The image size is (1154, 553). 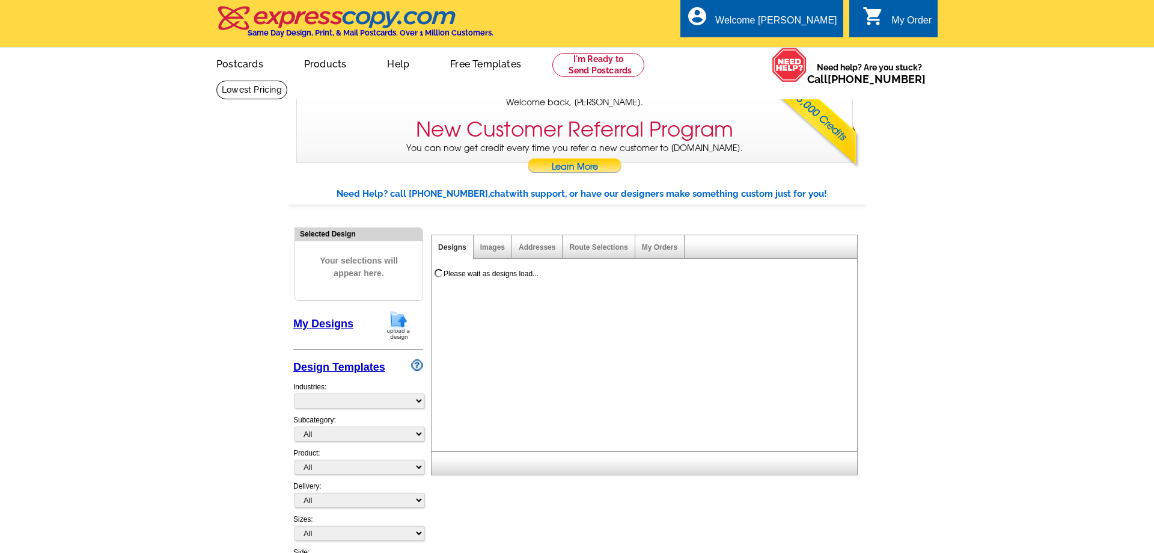 What do you see at coordinates (358, 394) in the screenshot?
I see `div: Industries:` at bounding box center [358, 394].